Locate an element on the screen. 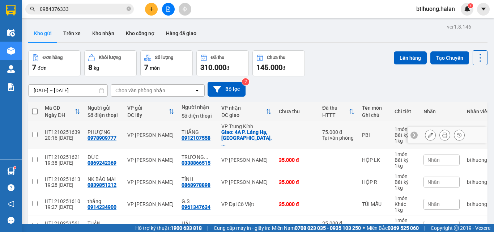 This screenshot has width=494, height=232. div: Khác is located at coordinates (406, 204).